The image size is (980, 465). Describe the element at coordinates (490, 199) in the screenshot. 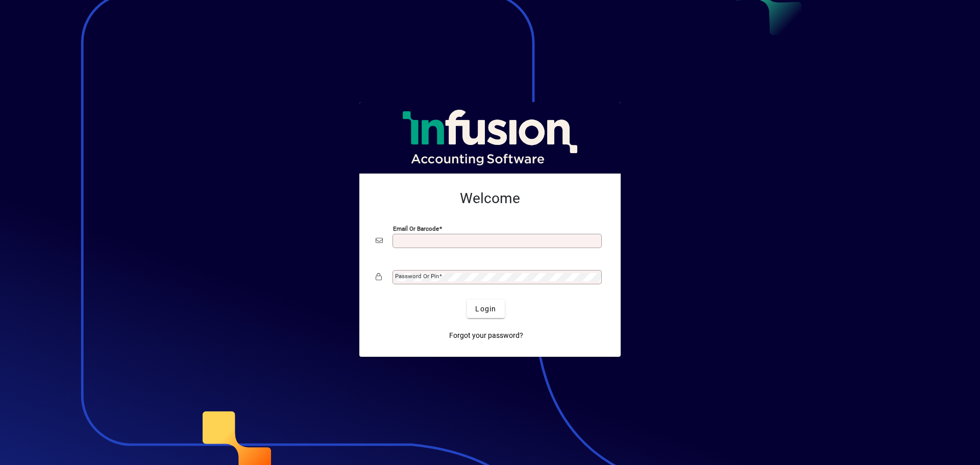

I see `h2: Welcome` at that location.